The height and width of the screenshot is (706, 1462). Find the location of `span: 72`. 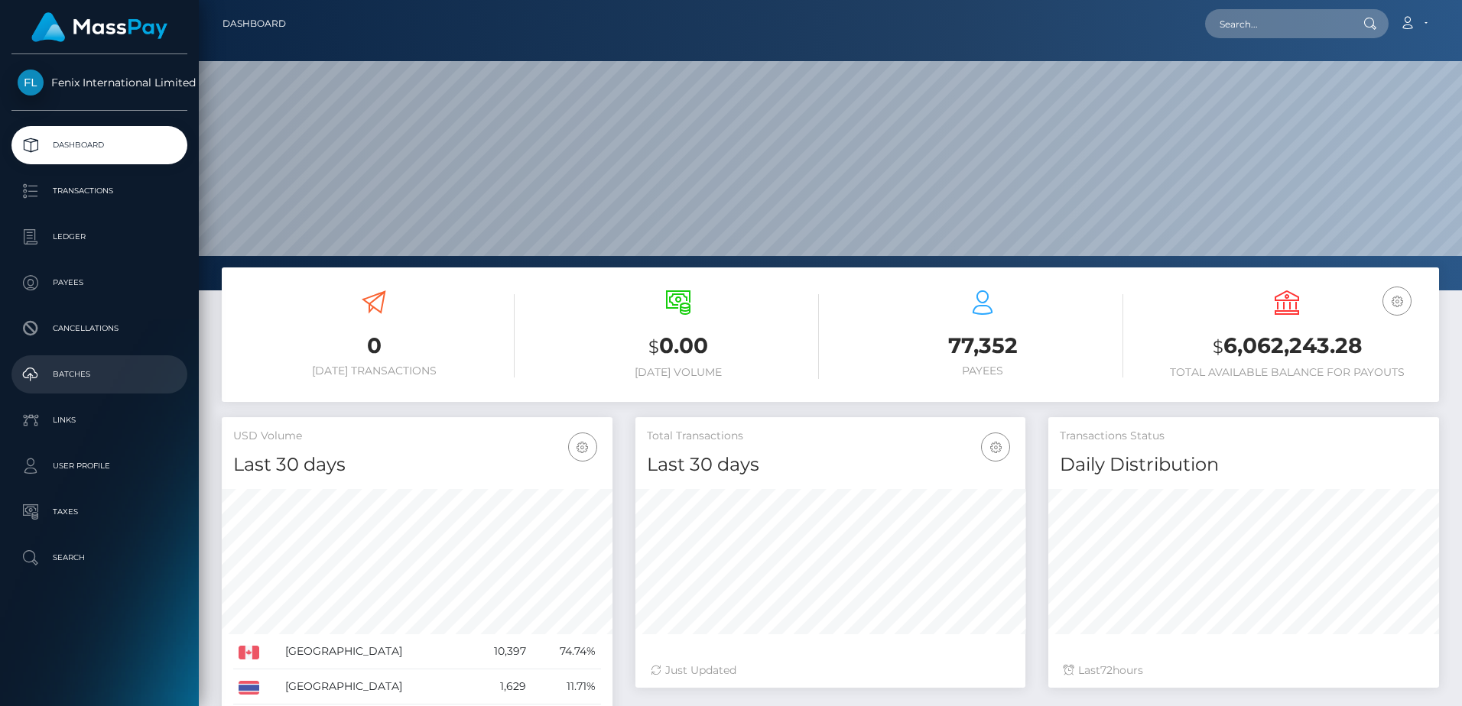

span: 72 is located at coordinates (1106, 671).